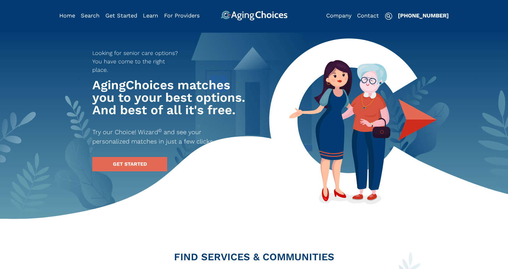 Image resolution: width=508 pixels, height=269 pixels. Describe the element at coordinates (90, 16) in the screenshot. I see `div: Popover trigger` at that location.